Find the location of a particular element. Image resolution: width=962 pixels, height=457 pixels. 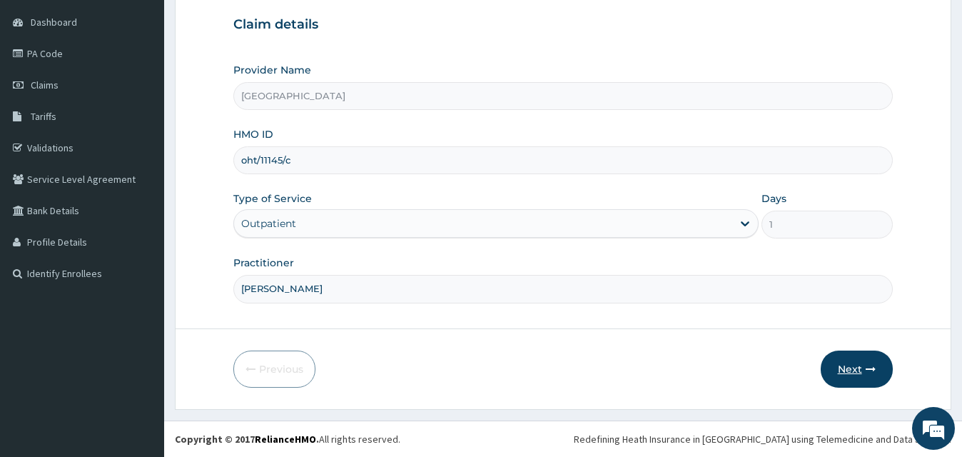

span: We're online! is located at coordinates (140, 209).